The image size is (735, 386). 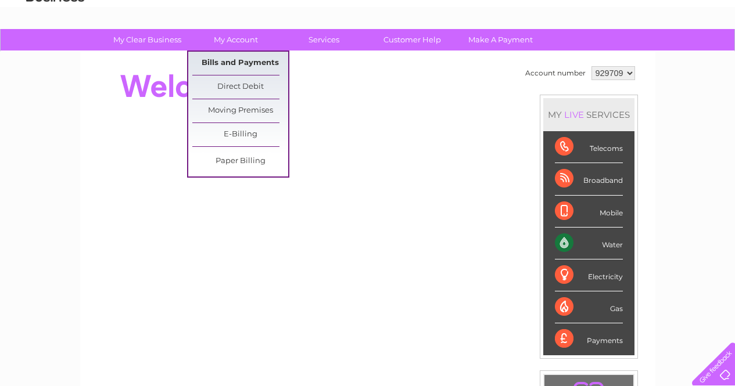 I want to click on div: LIVE, so click(x=574, y=114).